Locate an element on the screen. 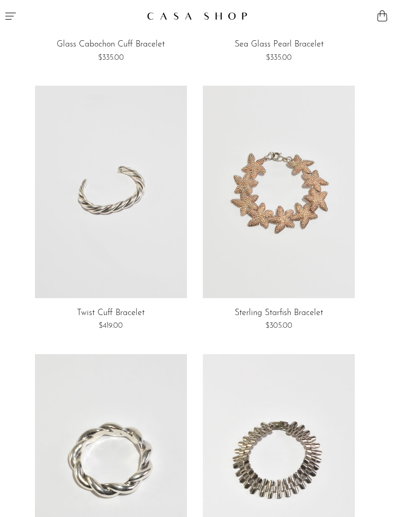 The width and height of the screenshot is (394, 517). a: Twist Cuff Bracelet is located at coordinates (111, 314).